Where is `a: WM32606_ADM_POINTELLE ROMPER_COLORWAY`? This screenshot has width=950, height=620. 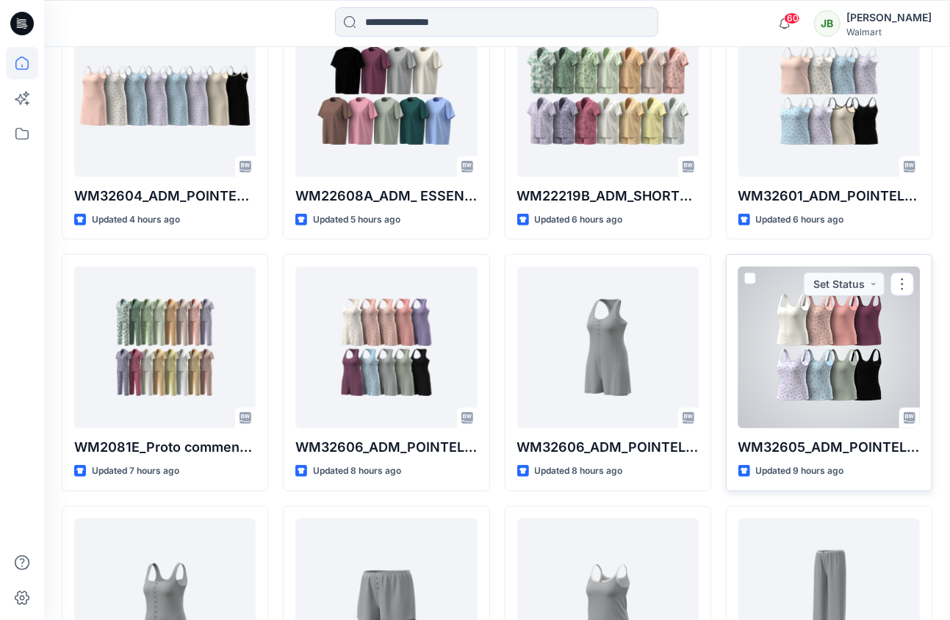
a: WM32606_ADM_POINTELLE ROMPER_COLORWAY is located at coordinates (386, 348).